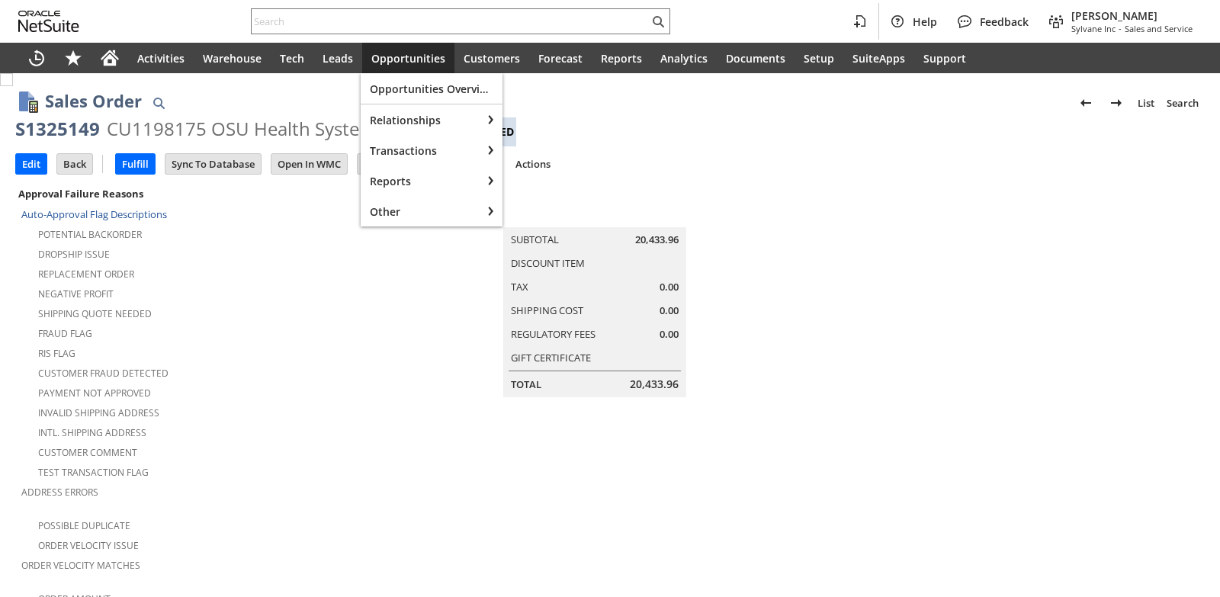  Describe the element at coordinates (879, 58) in the screenshot. I see `a: SuiteApps` at that location.